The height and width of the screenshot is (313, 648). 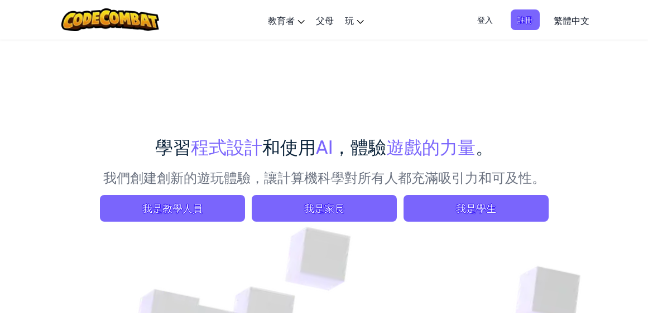 I want to click on a: 我是家長, so click(x=324, y=209).